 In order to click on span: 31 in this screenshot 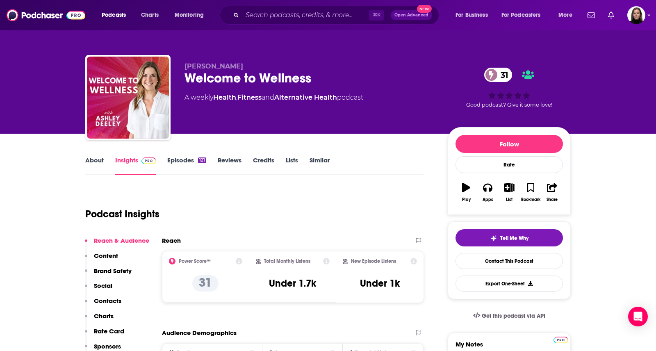, I will do `click(502, 75)`.